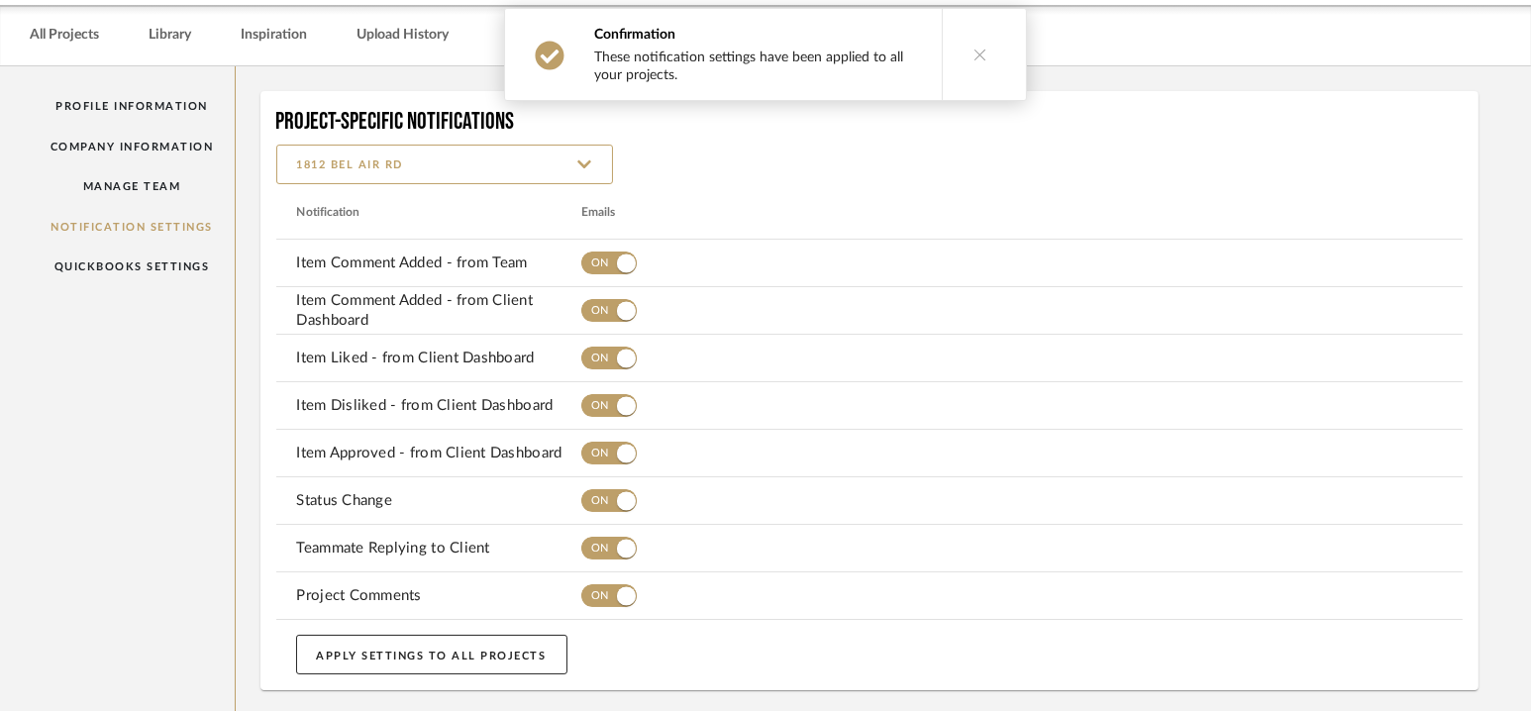 The width and height of the screenshot is (1531, 711). What do you see at coordinates (132, 147) in the screenshot?
I see `a: Company Information` at bounding box center [132, 147].